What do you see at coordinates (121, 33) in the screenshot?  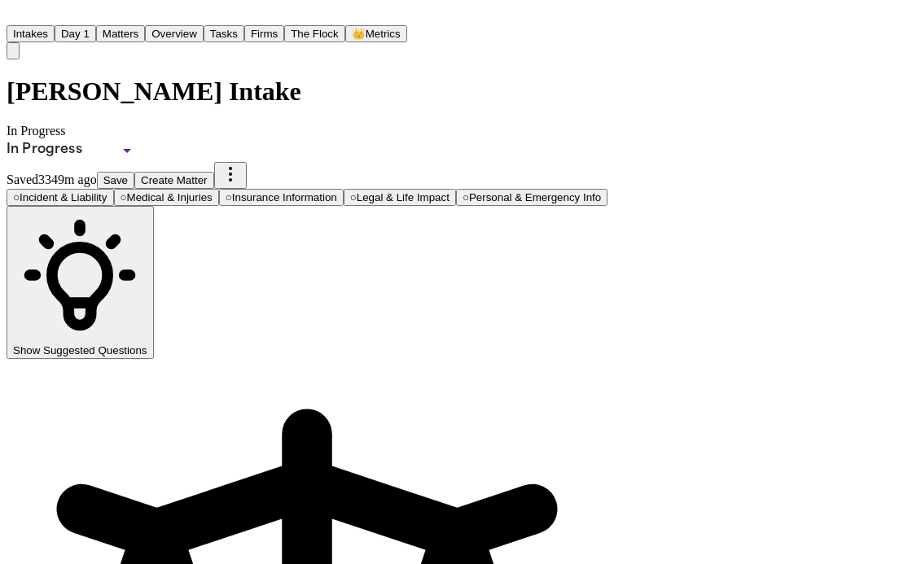 I see `a: Matters` at bounding box center [121, 33].